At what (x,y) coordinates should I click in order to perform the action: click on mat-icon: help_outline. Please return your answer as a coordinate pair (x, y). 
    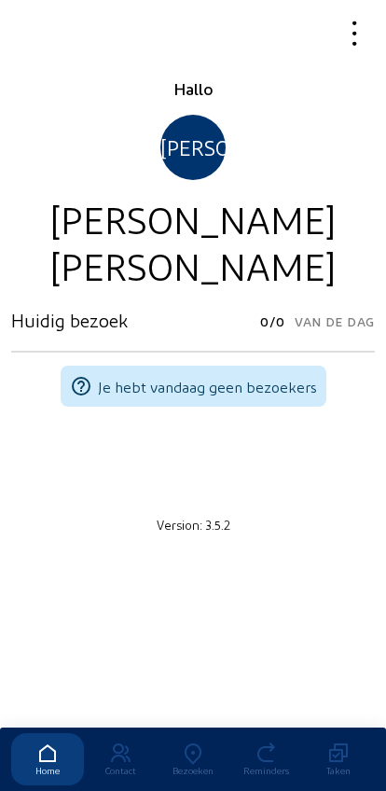
    Looking at the image, I should click on (81, 386).